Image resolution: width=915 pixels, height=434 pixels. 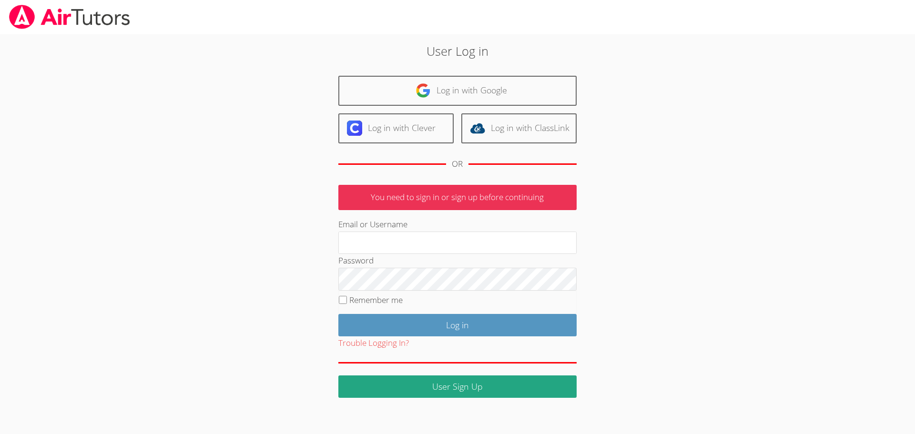 What do you see at coordinates (373, 224) in the screenshot?
I see `label: Email or Username` at bounding box center [373, 224].